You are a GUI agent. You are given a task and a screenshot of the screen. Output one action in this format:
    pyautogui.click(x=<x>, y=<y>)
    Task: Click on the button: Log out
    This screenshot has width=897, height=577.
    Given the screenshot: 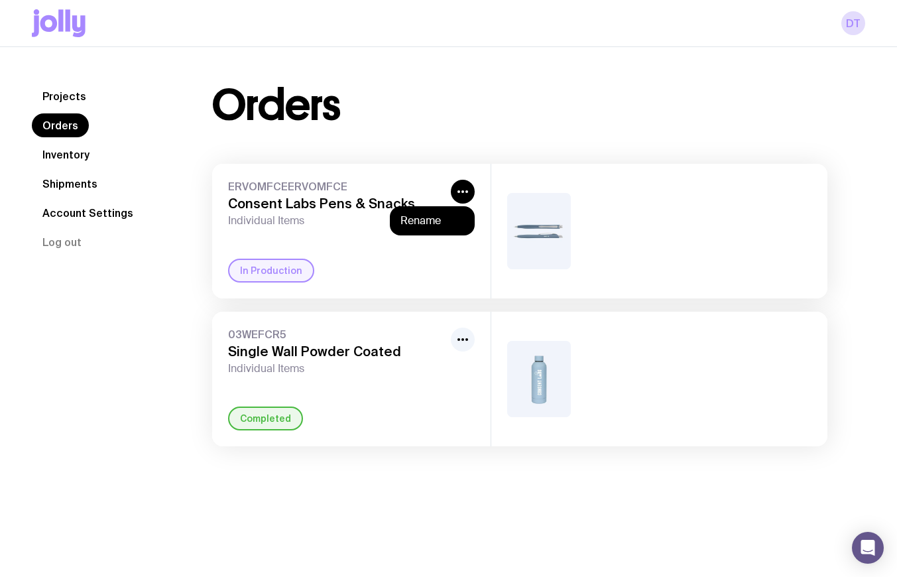 What is the action you would take?
    pyautogui.click(x=62, y=242)
    